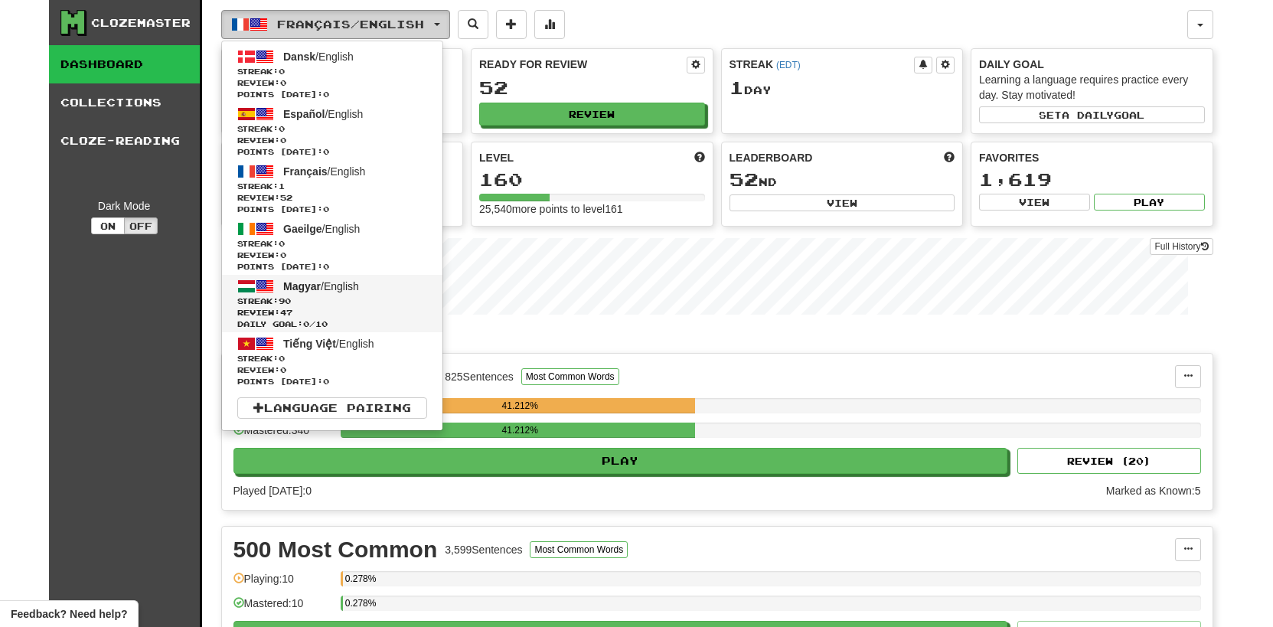 The height and width of the screenshot is (627, 1273). Describe the element at coordinates (788, 65) in the screenshot. I see `a: (EDT)` at that location.